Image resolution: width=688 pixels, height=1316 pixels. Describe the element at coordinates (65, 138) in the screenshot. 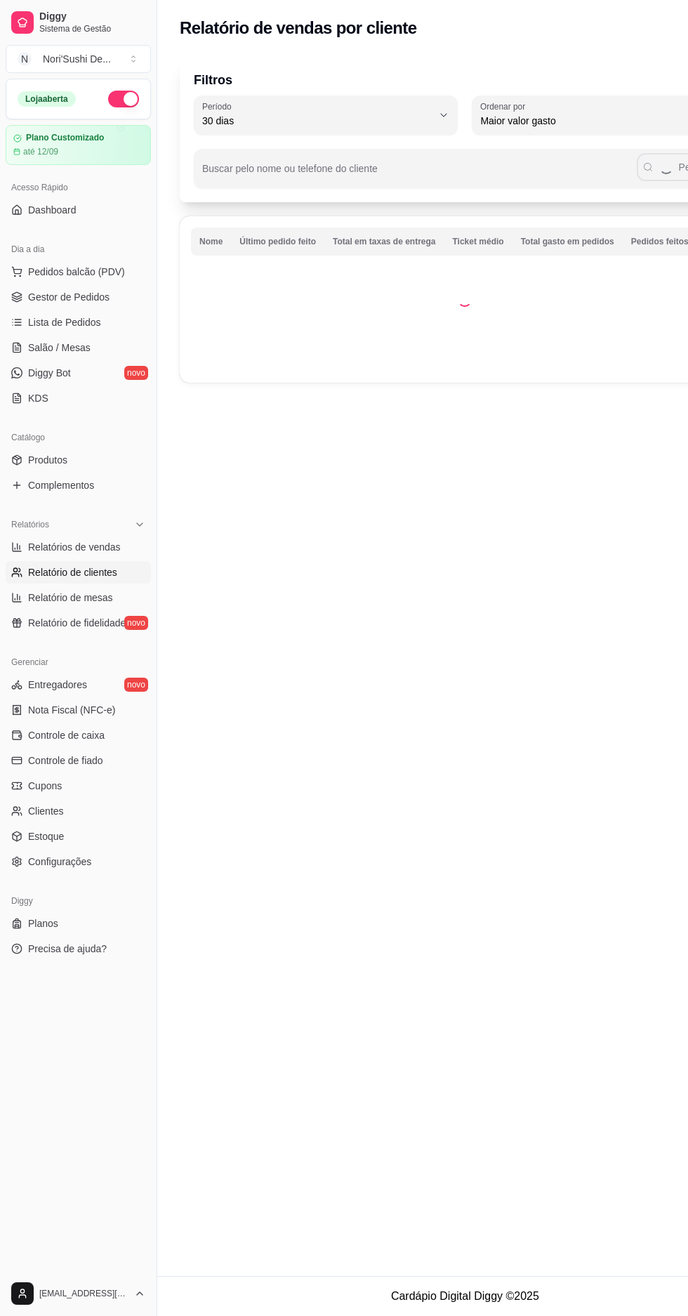

I see `article: Plano Customizado` at that location.